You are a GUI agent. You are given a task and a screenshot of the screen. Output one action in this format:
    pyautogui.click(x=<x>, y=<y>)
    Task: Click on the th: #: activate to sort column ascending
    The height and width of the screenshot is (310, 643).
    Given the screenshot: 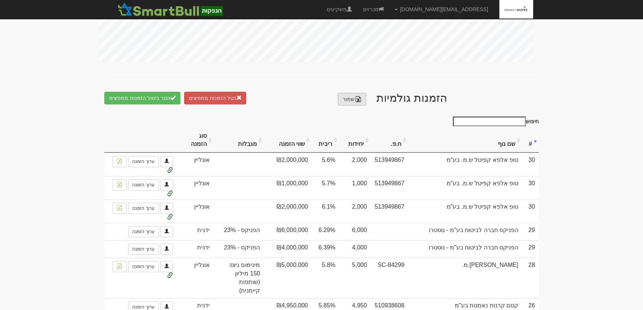 What is the action you would take?
    pyautogui.click(x=530, y=140)
    